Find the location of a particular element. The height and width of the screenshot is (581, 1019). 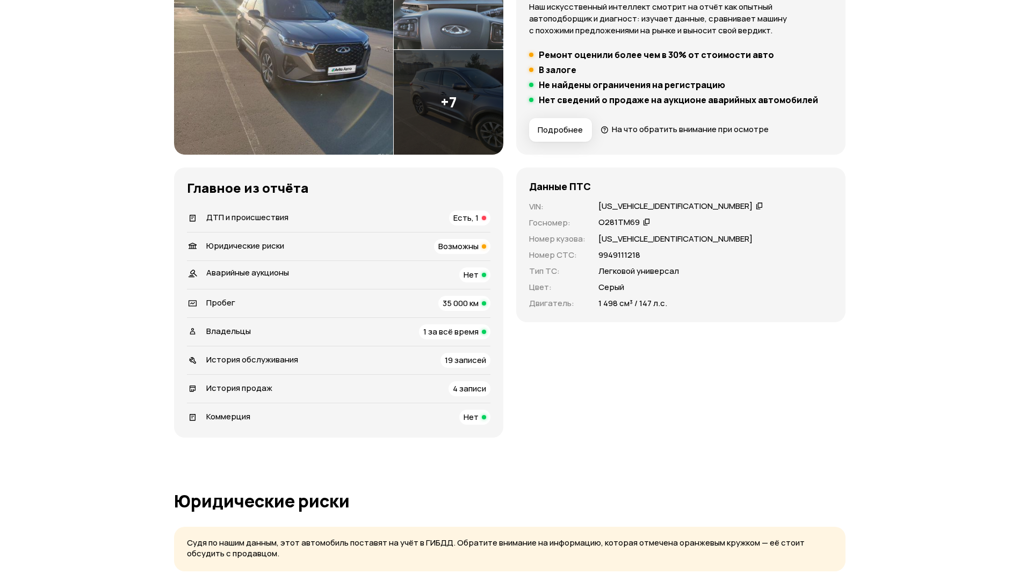

button: Подробнее is located at coordinates (560, 130).